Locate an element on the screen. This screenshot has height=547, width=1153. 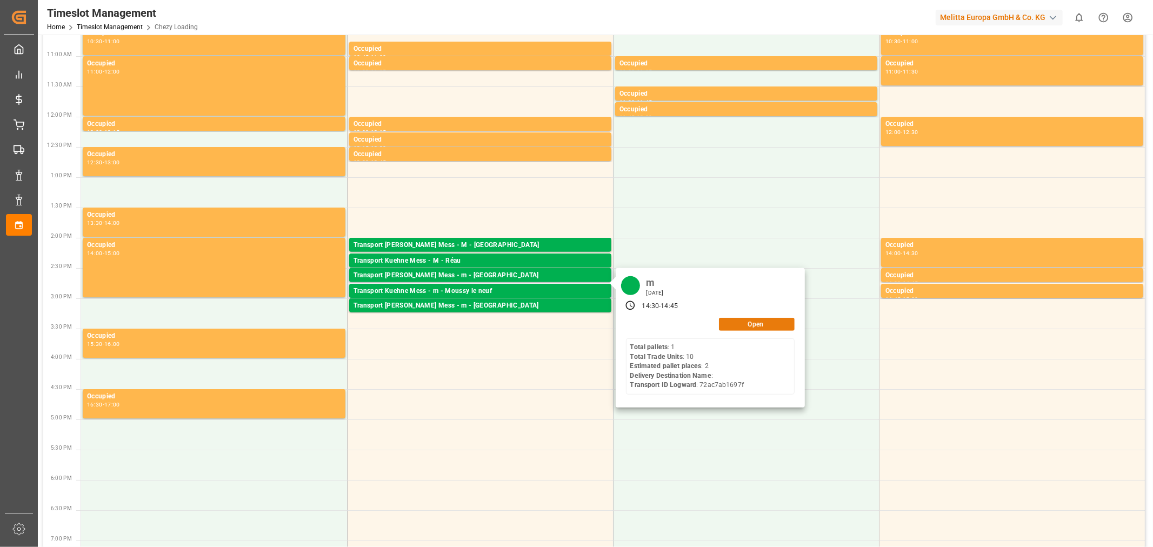
div: 12:15 is located at coordinates (361, 148).